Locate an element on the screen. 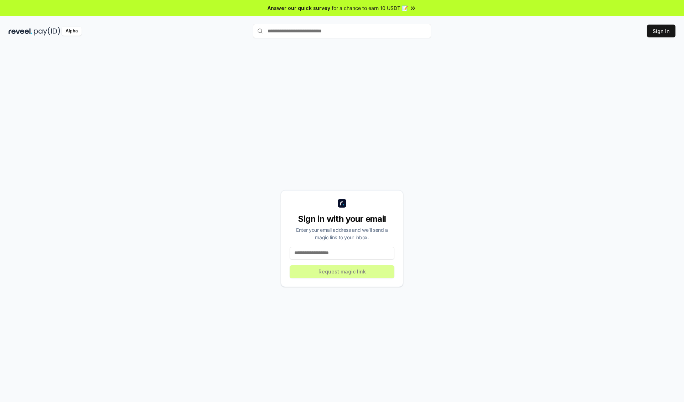 The width and height of the screenshot is (684, 402). span: for a chance to earn 10 USDT 📝 is located at coordinates (370, 8).